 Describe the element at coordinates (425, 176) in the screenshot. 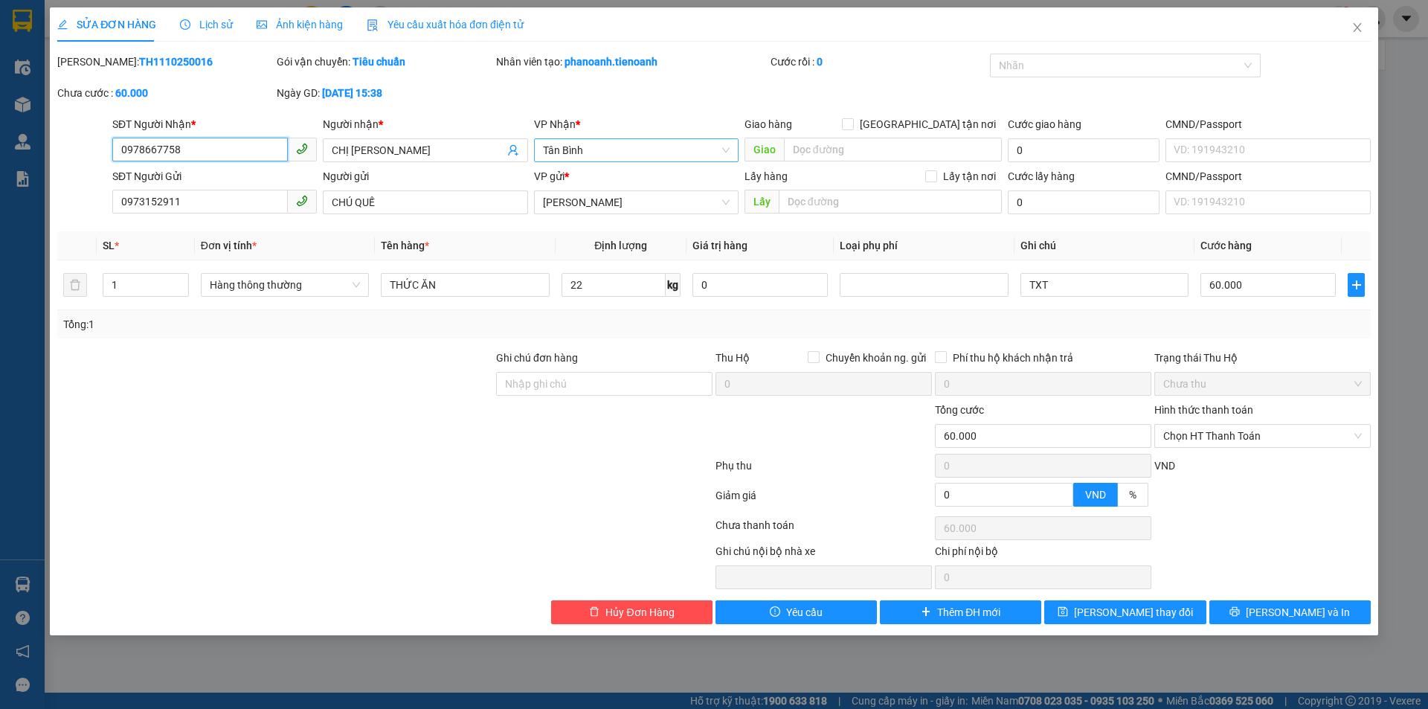

I see `div: Người gửi` at that location.